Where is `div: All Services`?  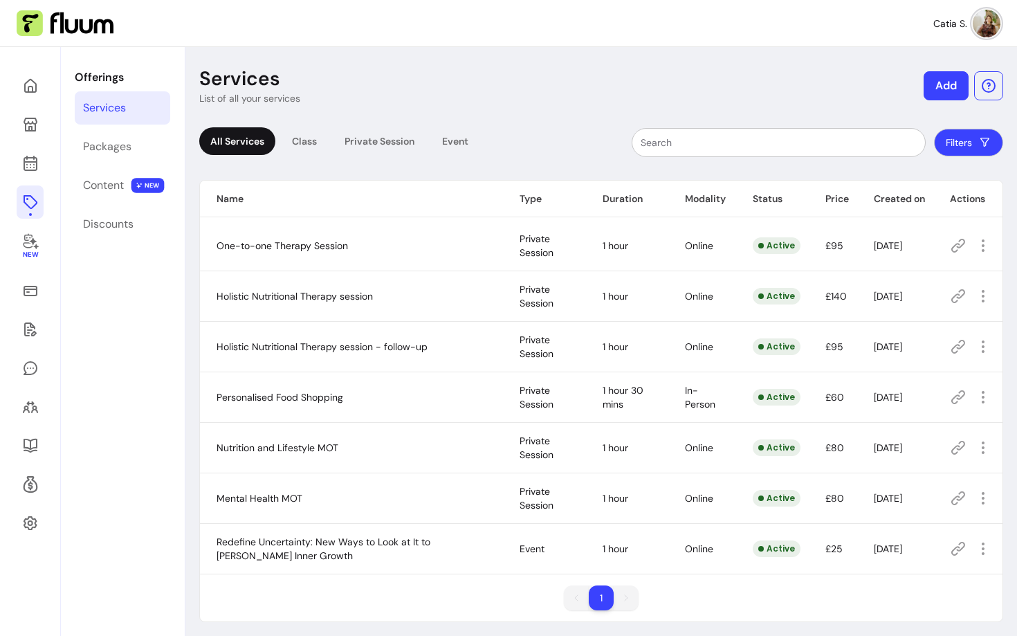 div: All Services is located at coordinates (237, 141).